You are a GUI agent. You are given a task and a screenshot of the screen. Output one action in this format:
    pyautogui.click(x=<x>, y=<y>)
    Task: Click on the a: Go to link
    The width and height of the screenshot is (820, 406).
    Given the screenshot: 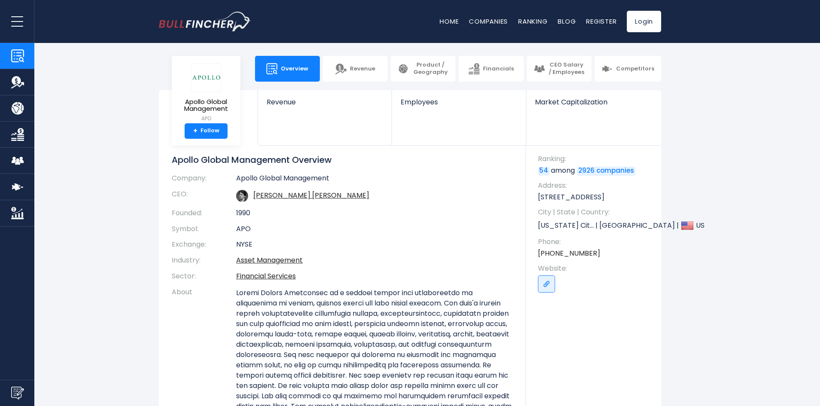 What is the action you would take?
    pyautogui.click(x=547, y=284)
    